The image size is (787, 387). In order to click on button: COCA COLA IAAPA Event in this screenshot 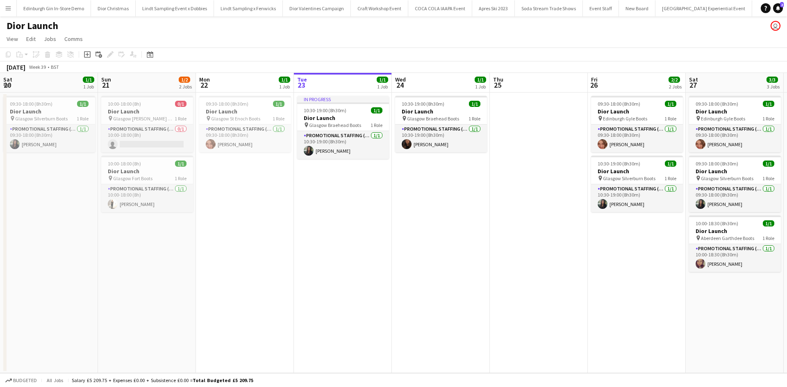, I will do `click(440, 8)`.